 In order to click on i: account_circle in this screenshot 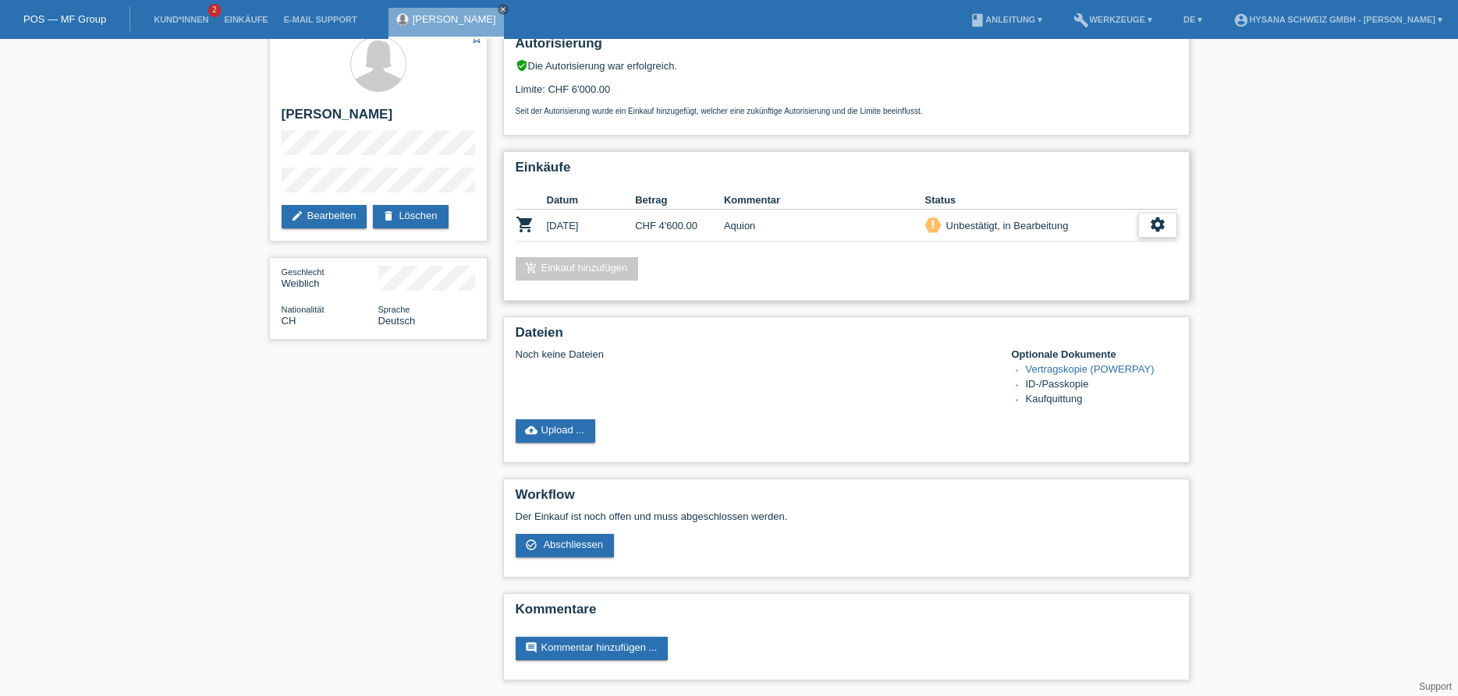, I will do `click(1241, 20)`.